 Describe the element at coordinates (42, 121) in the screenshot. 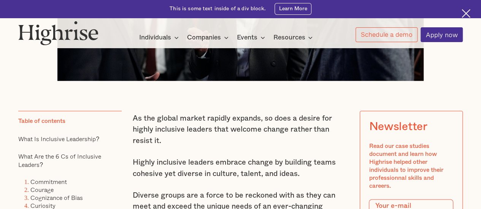

I see `div: Table of contents` at that location.